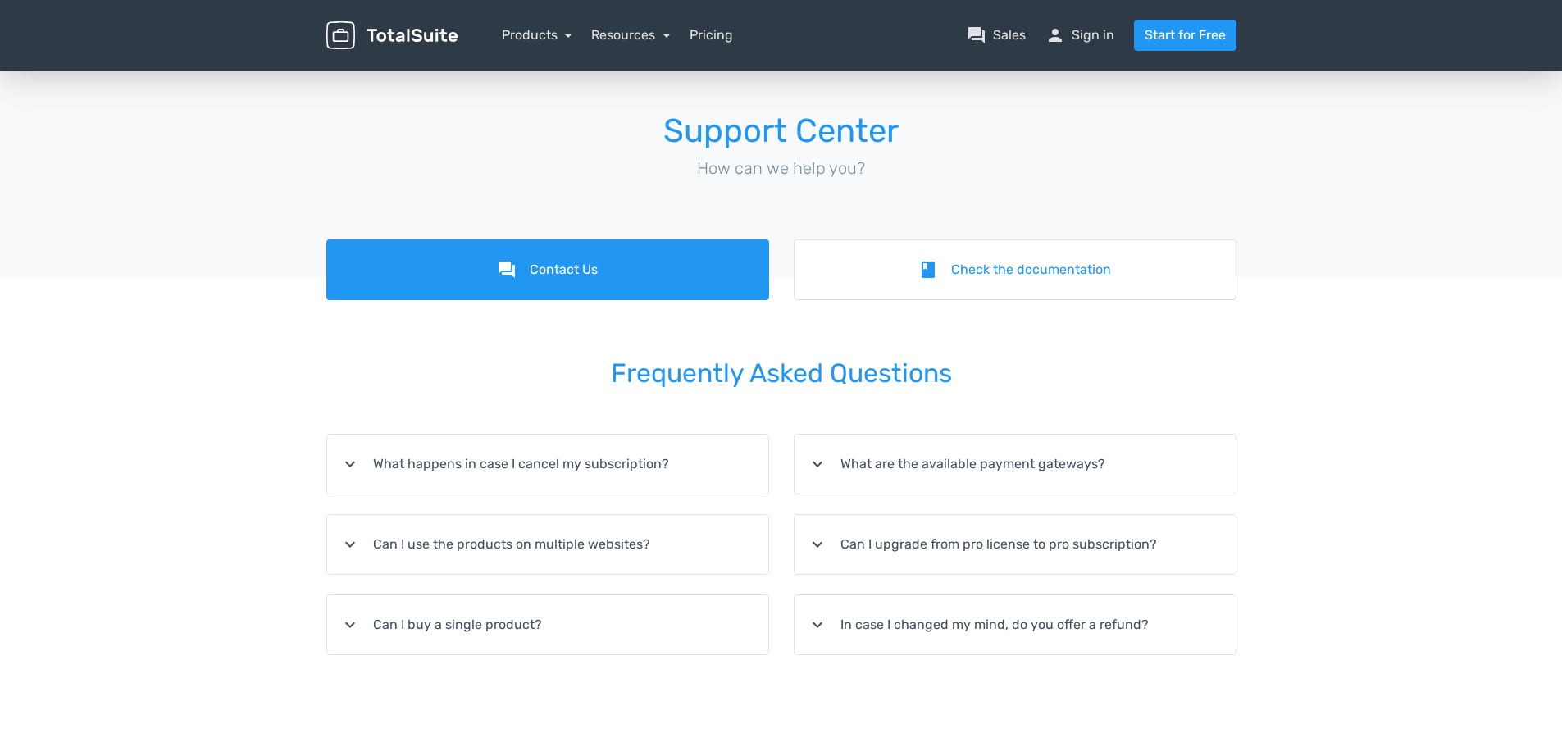 Image resolution: width=1562 pixels, height=747 pixels. Describe the element at coordinates (392, 35) in the screenshot. I see `img: TotalSuite for WordPress` at that location.